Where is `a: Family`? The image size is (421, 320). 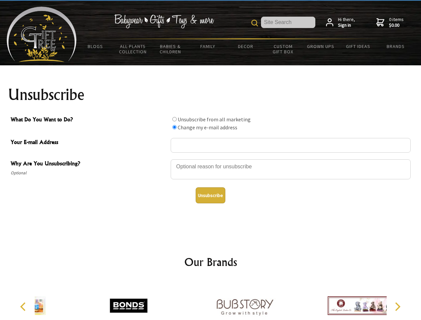 a: Family is located at coordinates (208, 46).